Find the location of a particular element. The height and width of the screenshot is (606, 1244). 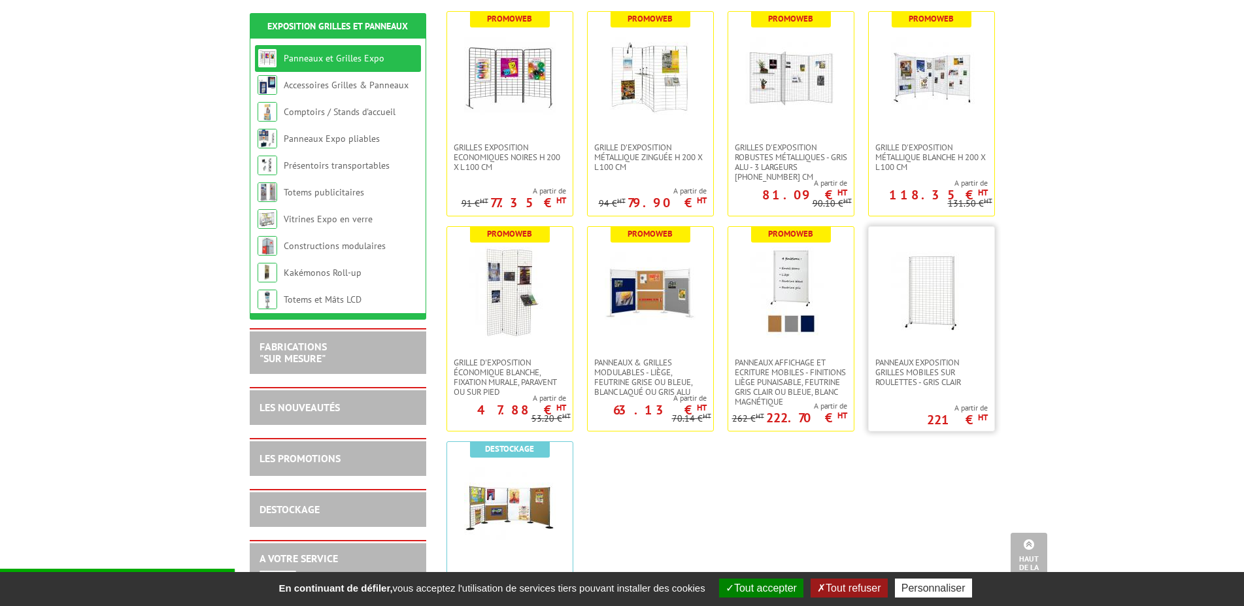

p: 90.10 € is located at coordinates (832, 203).